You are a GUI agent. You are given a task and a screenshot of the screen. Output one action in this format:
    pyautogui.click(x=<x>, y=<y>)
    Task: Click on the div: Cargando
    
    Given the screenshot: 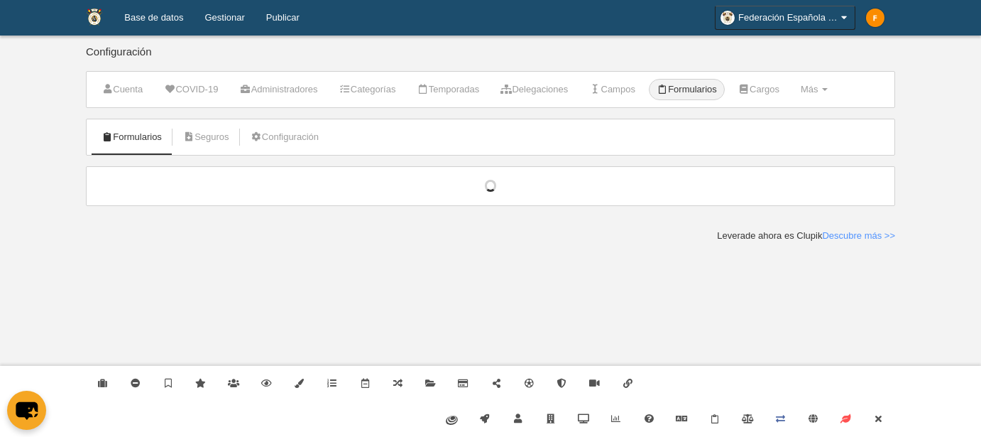 What is the action you would take?
    pyautogui.click(x=491, y=186)
    